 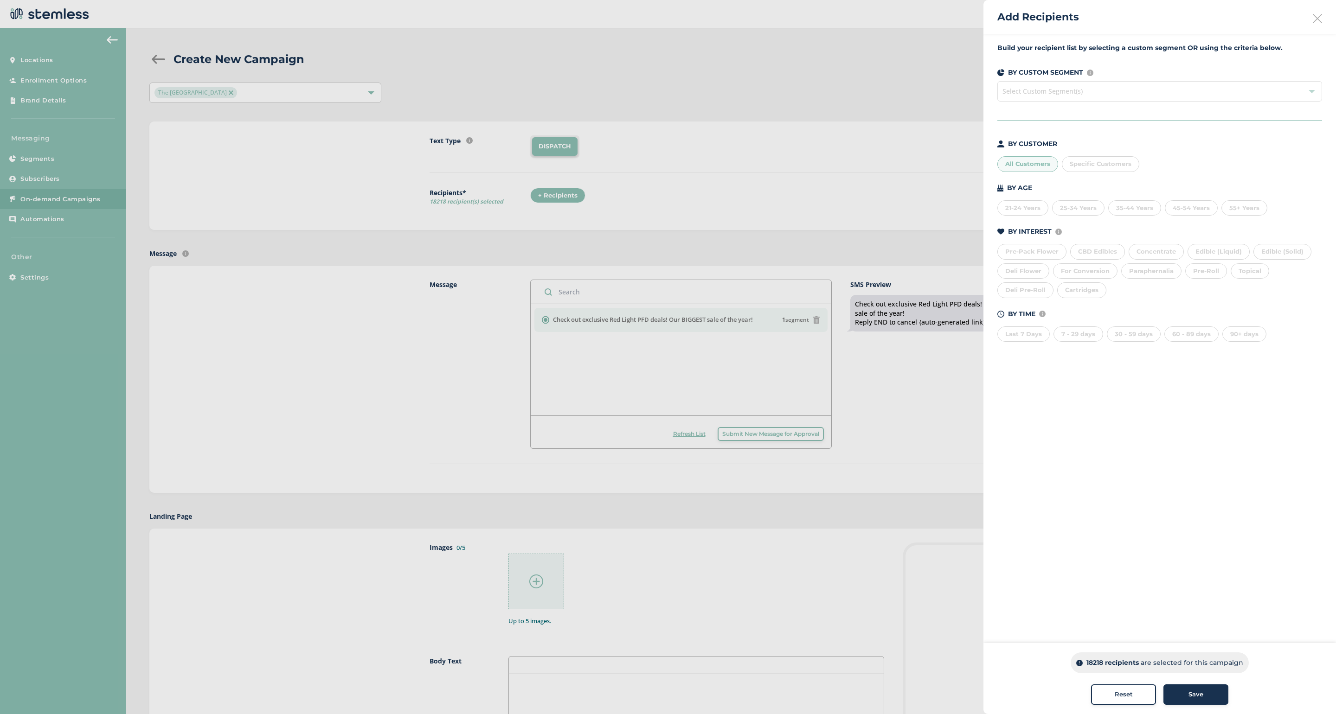 I want to click on span: Reset, so click(x=1123, y=695).